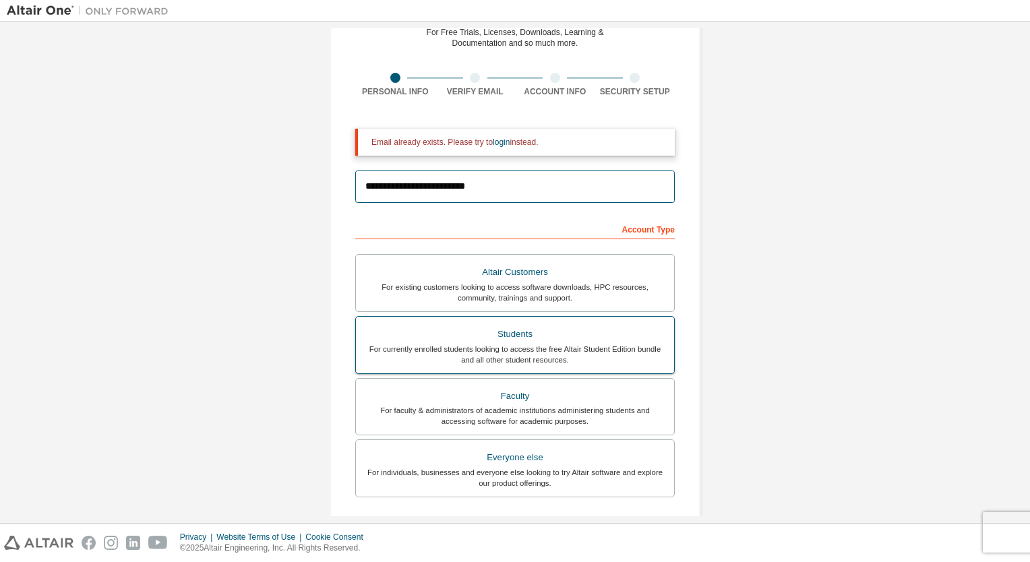 The image size is (1030, 562). Describe the element at coordinates (91, 11) in the screenshot. I see `img: Altair One` at that location.